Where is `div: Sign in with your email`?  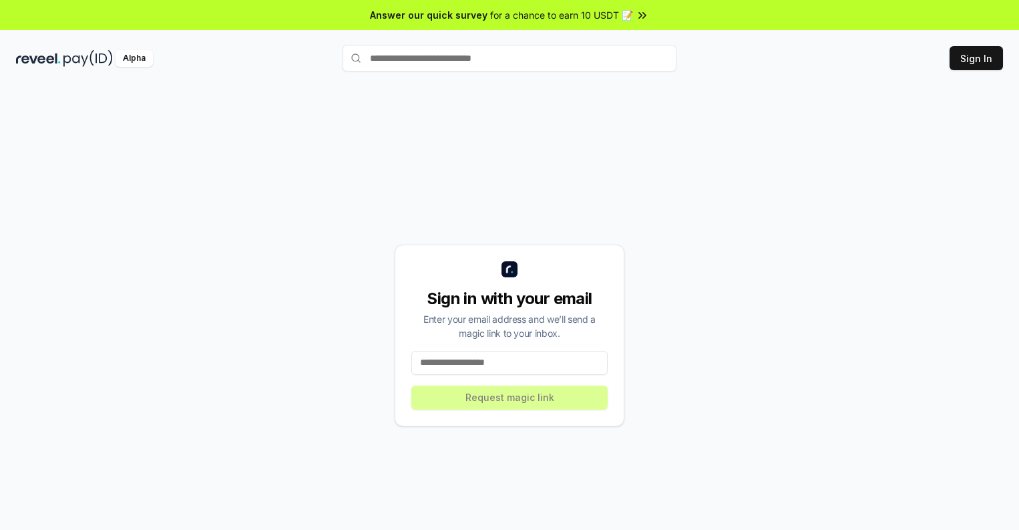
div: Sign in with your email is located at coordinates (510, 299).